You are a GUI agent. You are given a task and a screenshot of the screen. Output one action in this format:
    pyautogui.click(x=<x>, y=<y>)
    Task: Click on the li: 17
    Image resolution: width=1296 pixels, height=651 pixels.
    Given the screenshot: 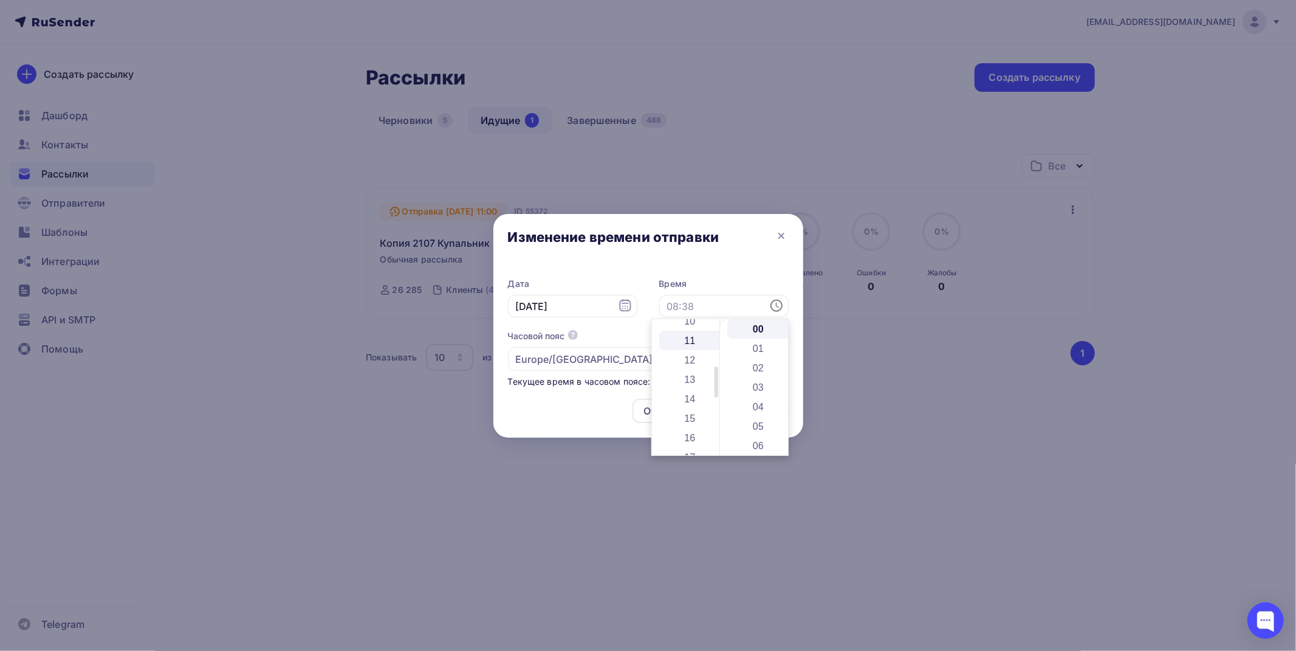 What is the action you would take?
    pyautogui.click(x=691, y=457)
    